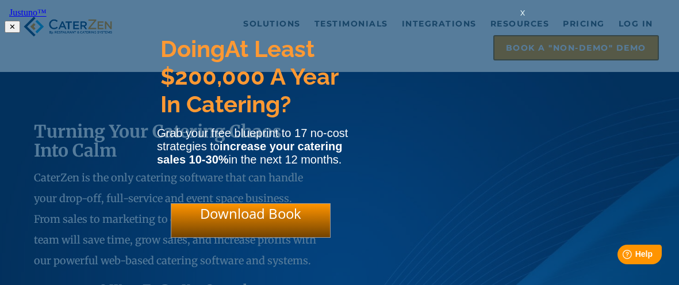 The width and height of the screenshot is (679, 285). What do you see at coordinates (253, 146) in the screenshot?
I see `span: Grab your free blueprint to 17 no-cost strategies to in the next 12 months.` at bounding box center [253, 146].